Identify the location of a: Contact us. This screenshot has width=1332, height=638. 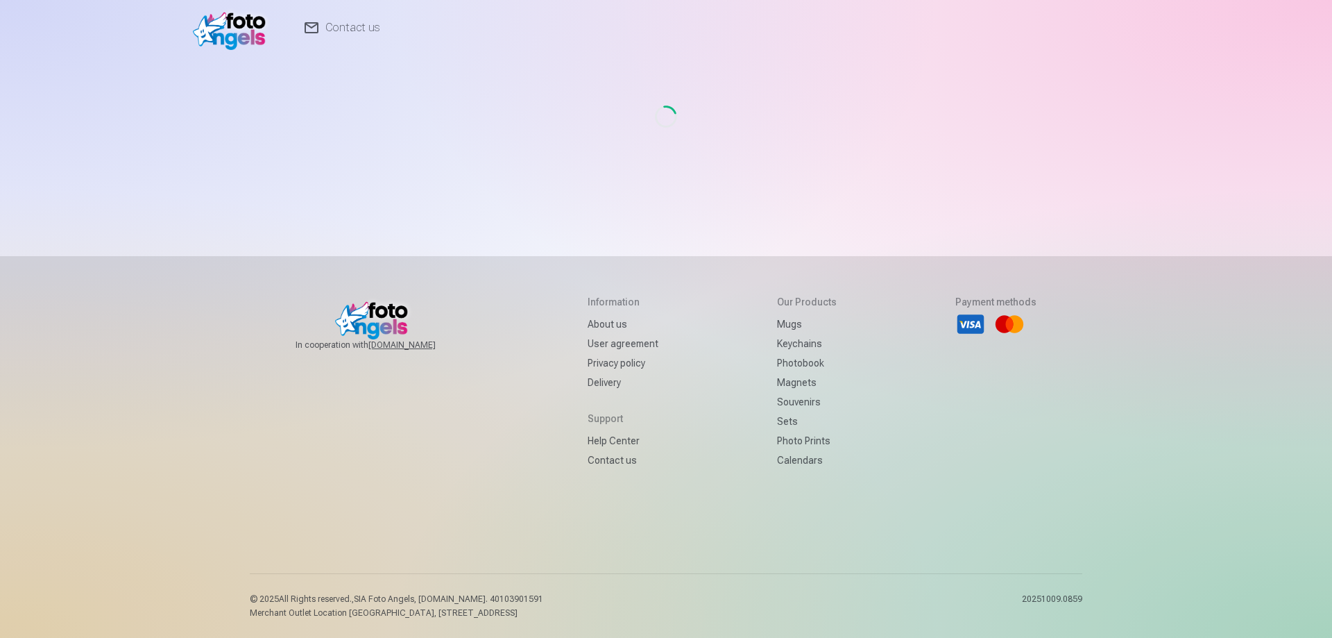
(623, 460).